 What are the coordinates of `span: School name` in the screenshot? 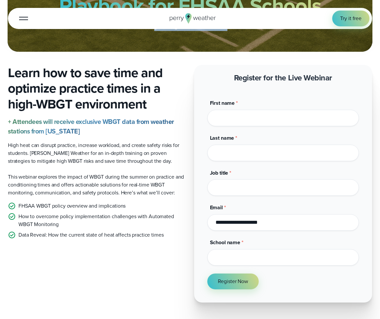 It's located at (225, 242).